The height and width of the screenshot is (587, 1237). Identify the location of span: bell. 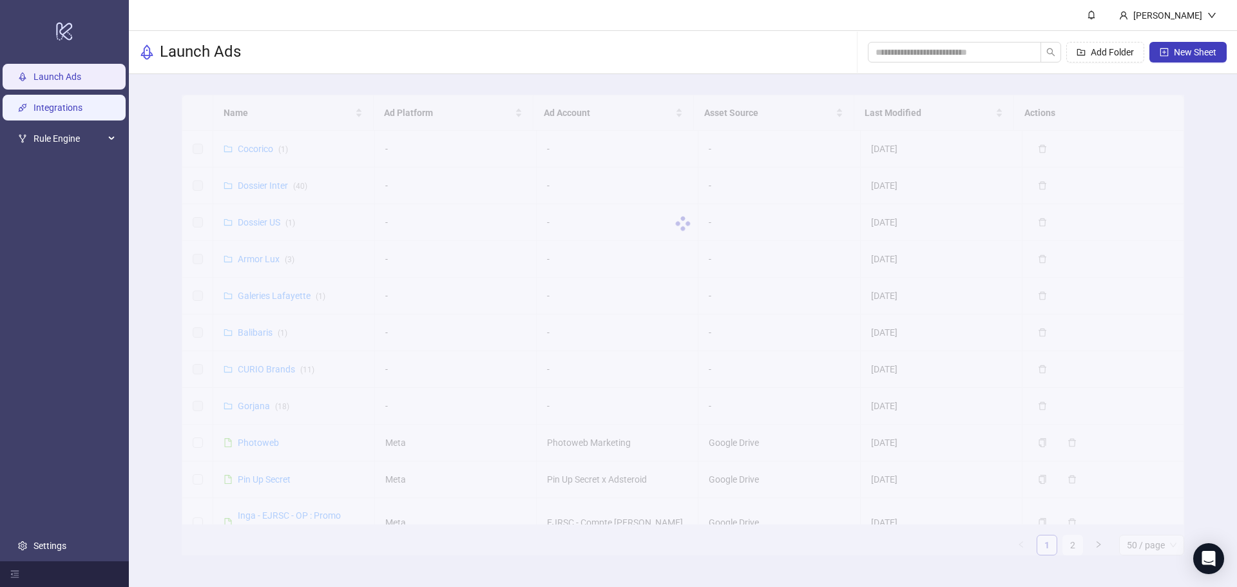
(1092, 15).